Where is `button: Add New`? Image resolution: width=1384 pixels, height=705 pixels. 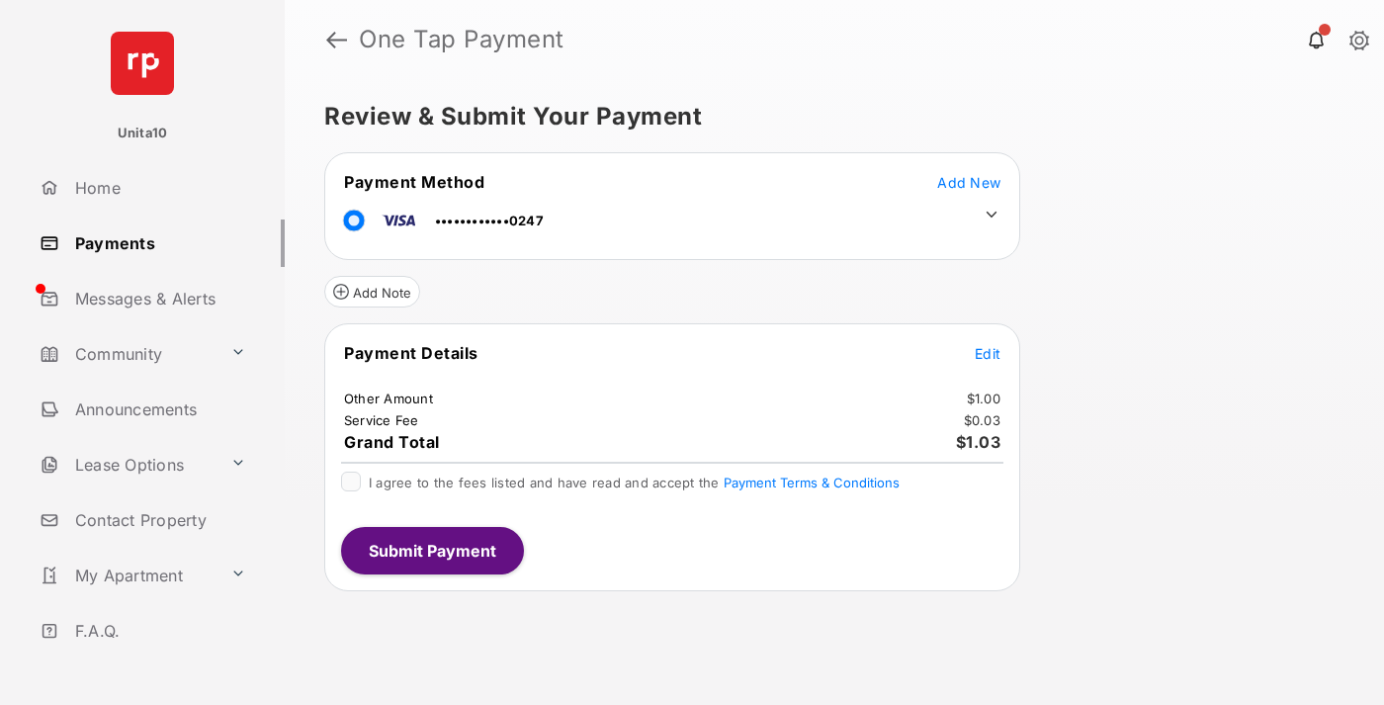 button: Add New is located at coordinates (969, 182).